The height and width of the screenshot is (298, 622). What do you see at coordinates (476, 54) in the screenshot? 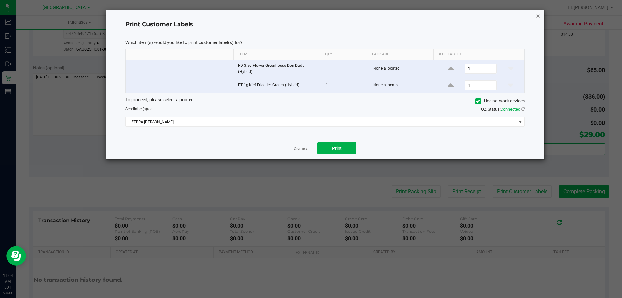
I see `th: # of labels` at bounding box center [476, 54].